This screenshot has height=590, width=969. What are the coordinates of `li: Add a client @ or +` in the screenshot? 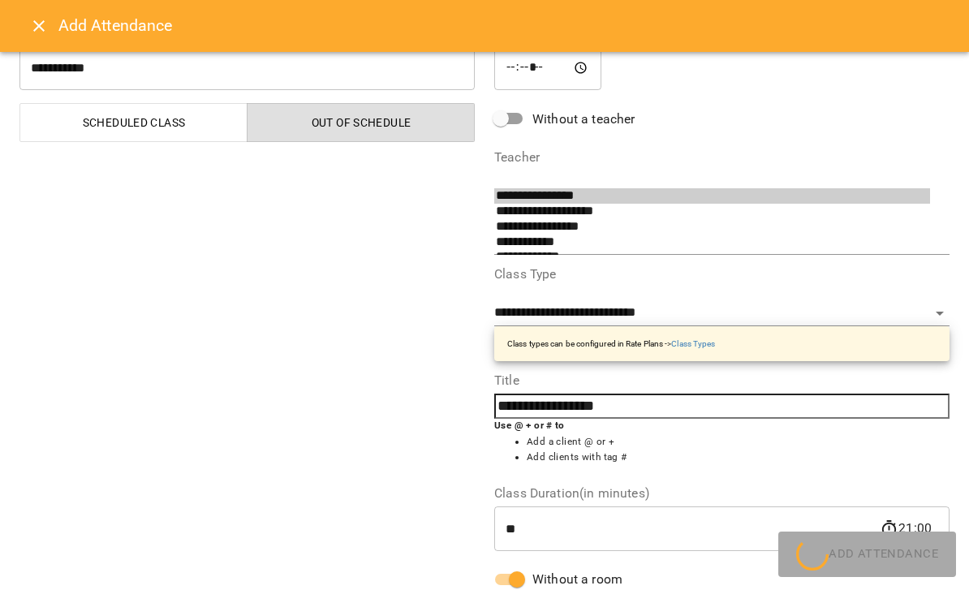 It's located at (738, 442).